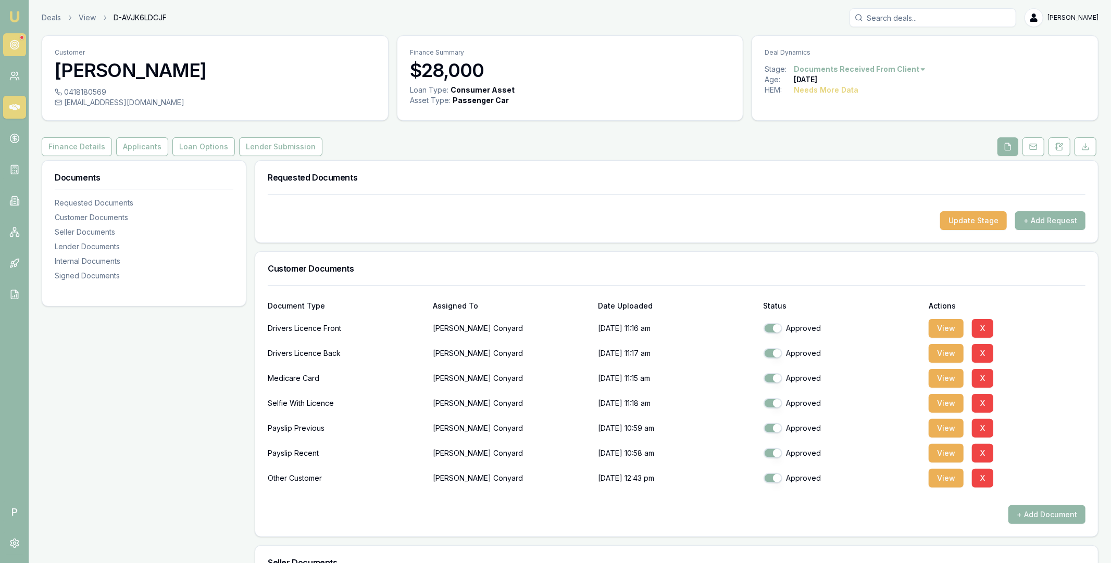 The height and width of the screenshot is (563, 1111). Describe the element at coordinates (346, 454) in the screenshot. I see `div: Payslip Recent` at that location.